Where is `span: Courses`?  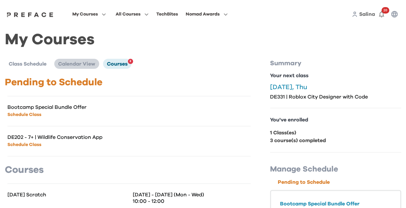 span: Courses is located at coordinates (117, 64).